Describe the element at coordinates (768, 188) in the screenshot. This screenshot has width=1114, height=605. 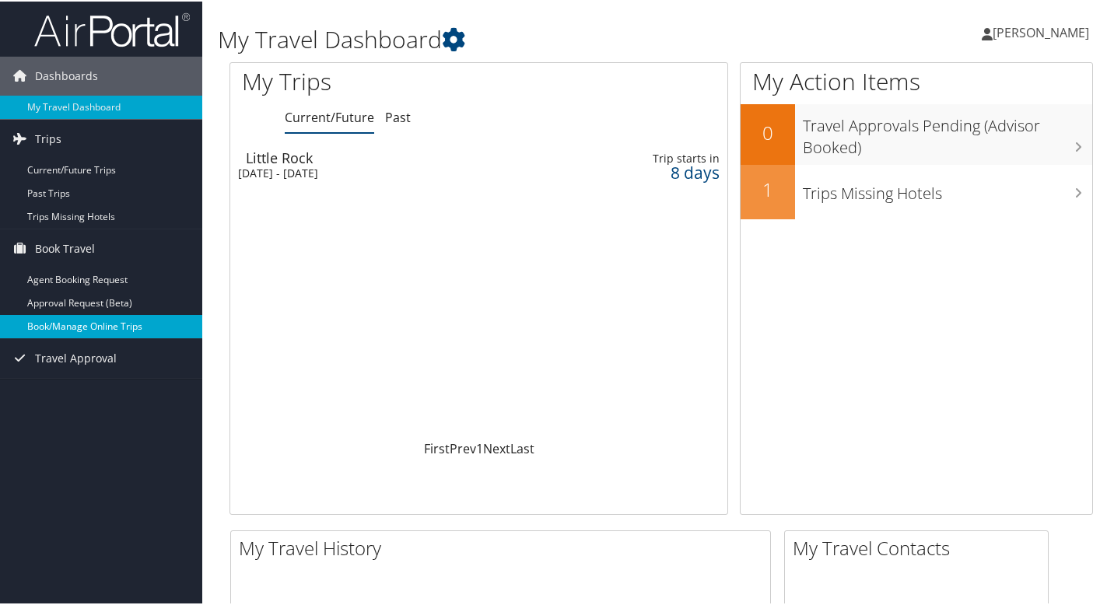
I see `h2: 1` at that location.